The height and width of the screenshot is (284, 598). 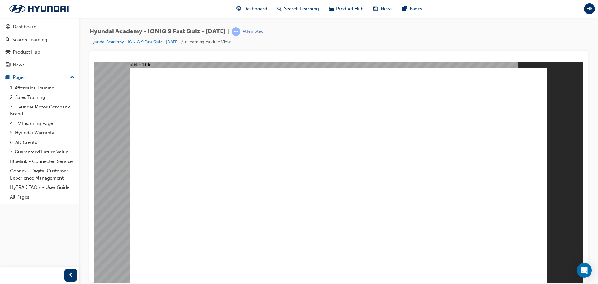 I want to click on a: Dashboard, so click(x=40, y=27).